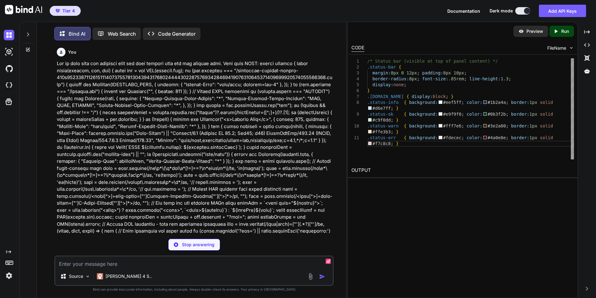 The height and width of the screenshot is (298, 596). Describe the element at coordinates (122, 34) in the screenshot. I see `p: Web Search` at that location.